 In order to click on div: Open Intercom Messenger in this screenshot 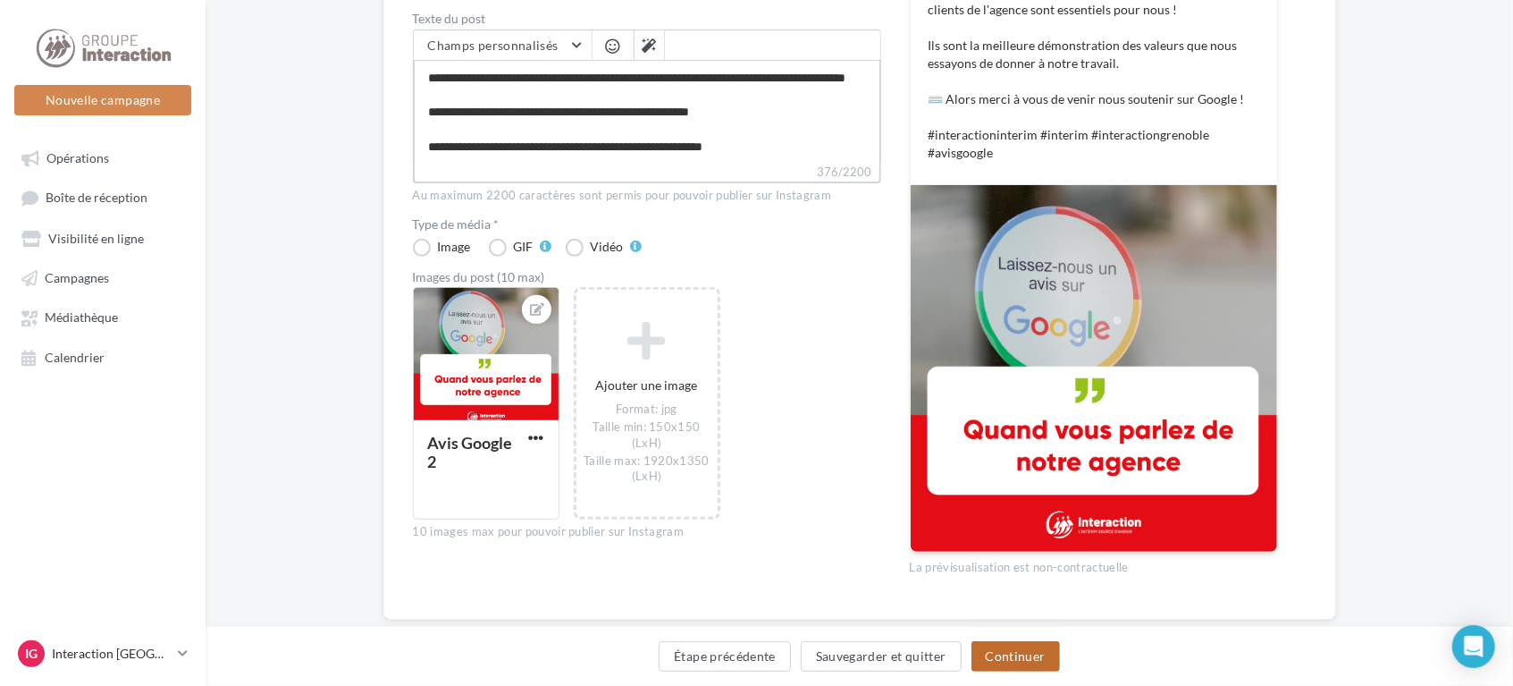, I will do `click(1474, 646)`.